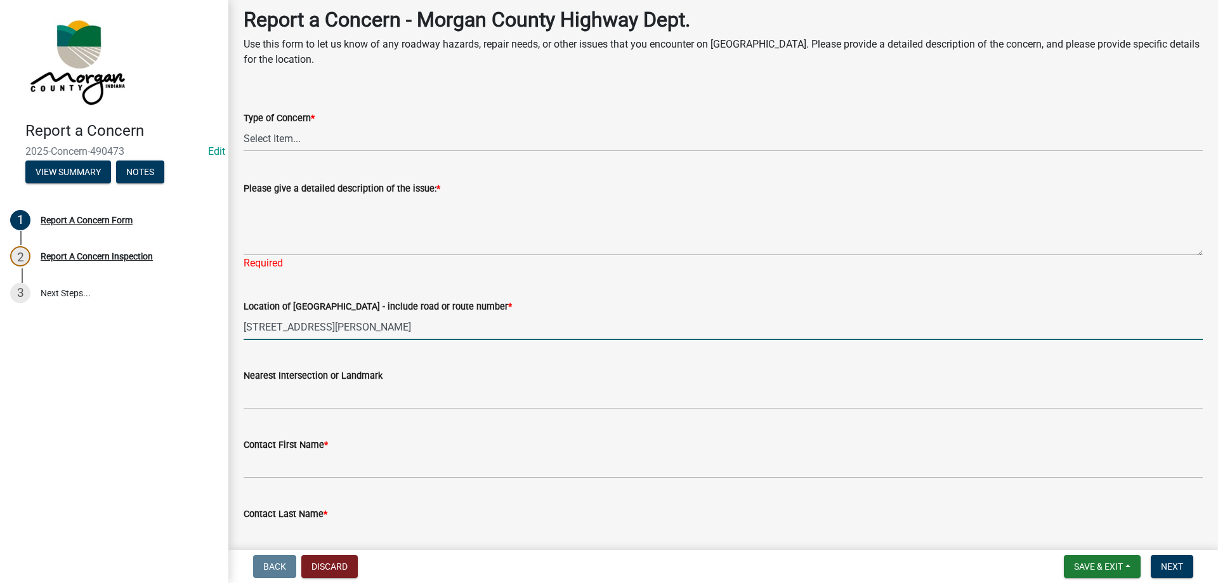 The image size is (1218, 583). I want to click on span: Next, so click(1172, 567).